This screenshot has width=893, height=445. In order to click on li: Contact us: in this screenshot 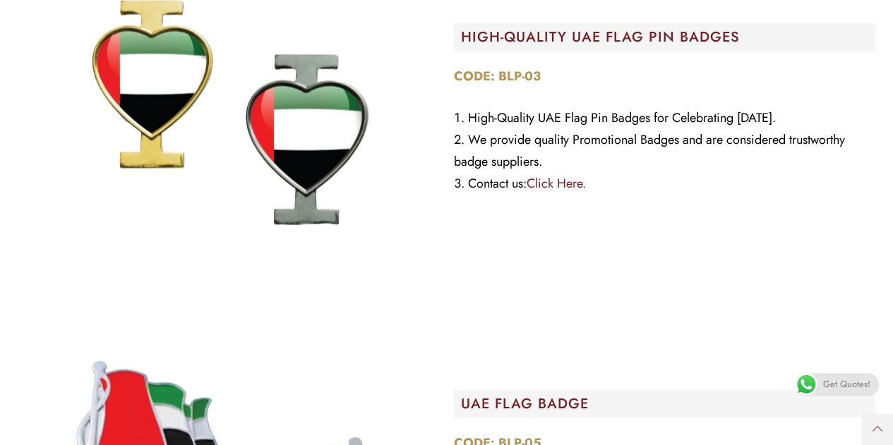, I will do `click(665, 184)`.